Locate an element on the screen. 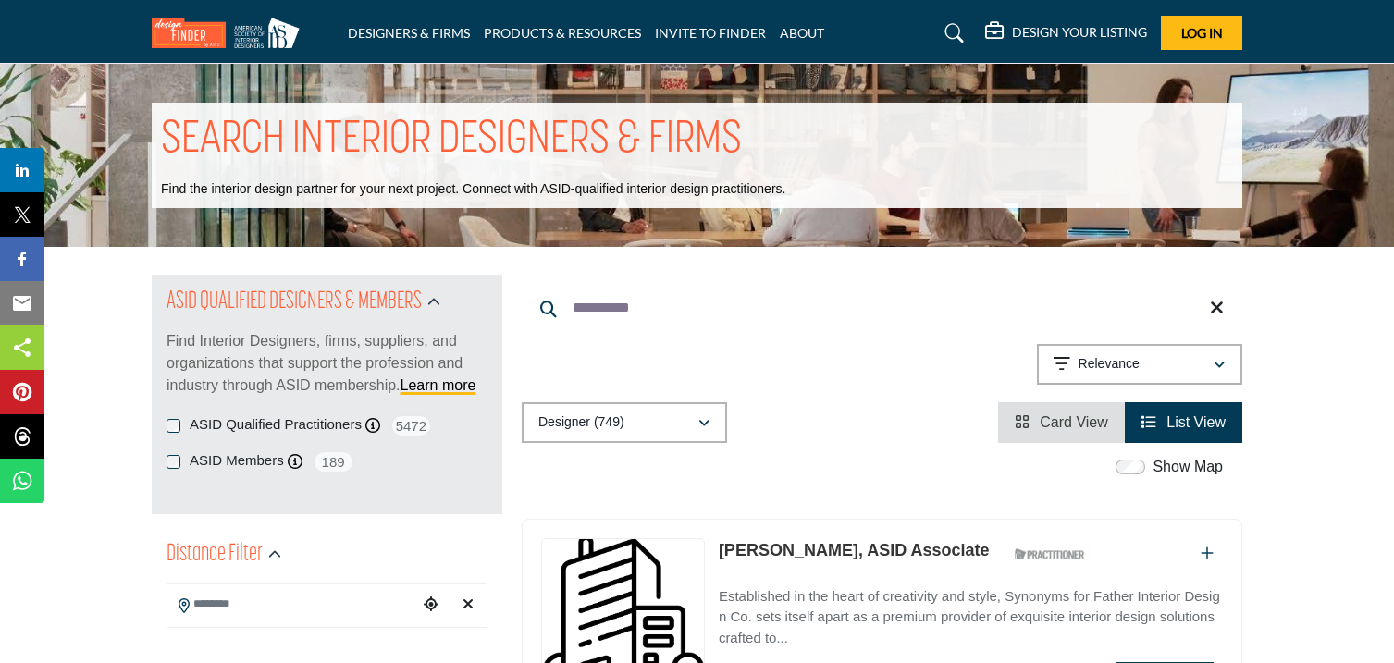  input: Search Location is located at coordinates (292, 604).